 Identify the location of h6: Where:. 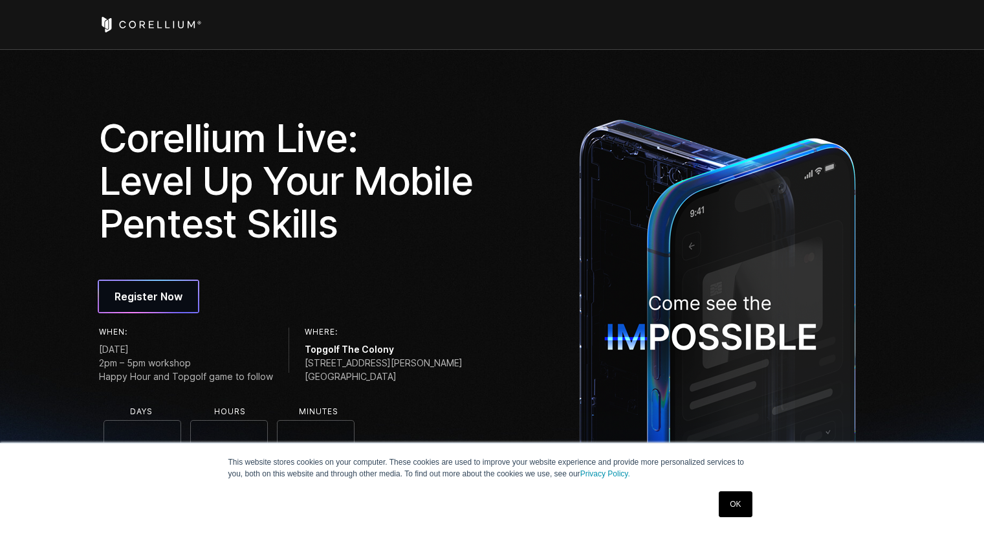
(384, 332).